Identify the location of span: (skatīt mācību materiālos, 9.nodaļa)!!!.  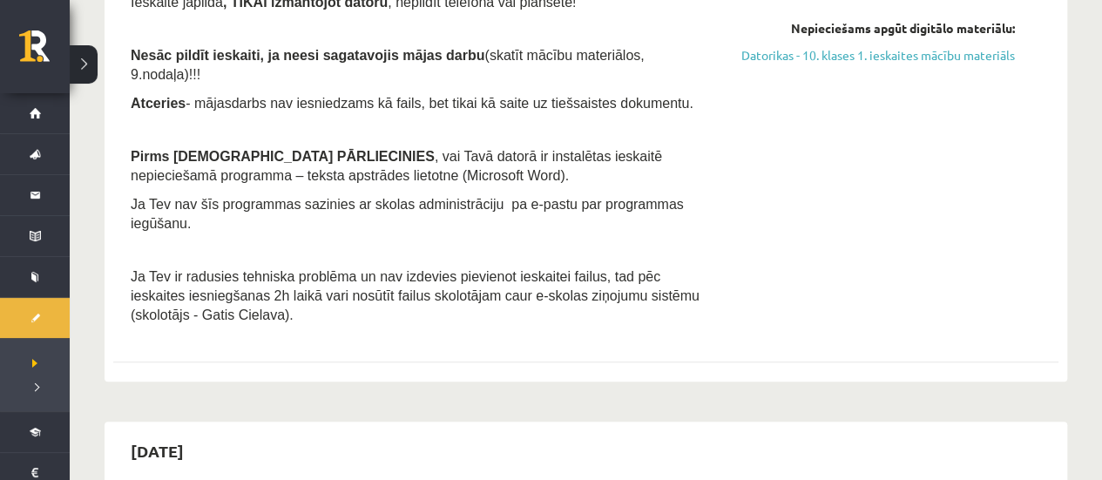
(388, 64).